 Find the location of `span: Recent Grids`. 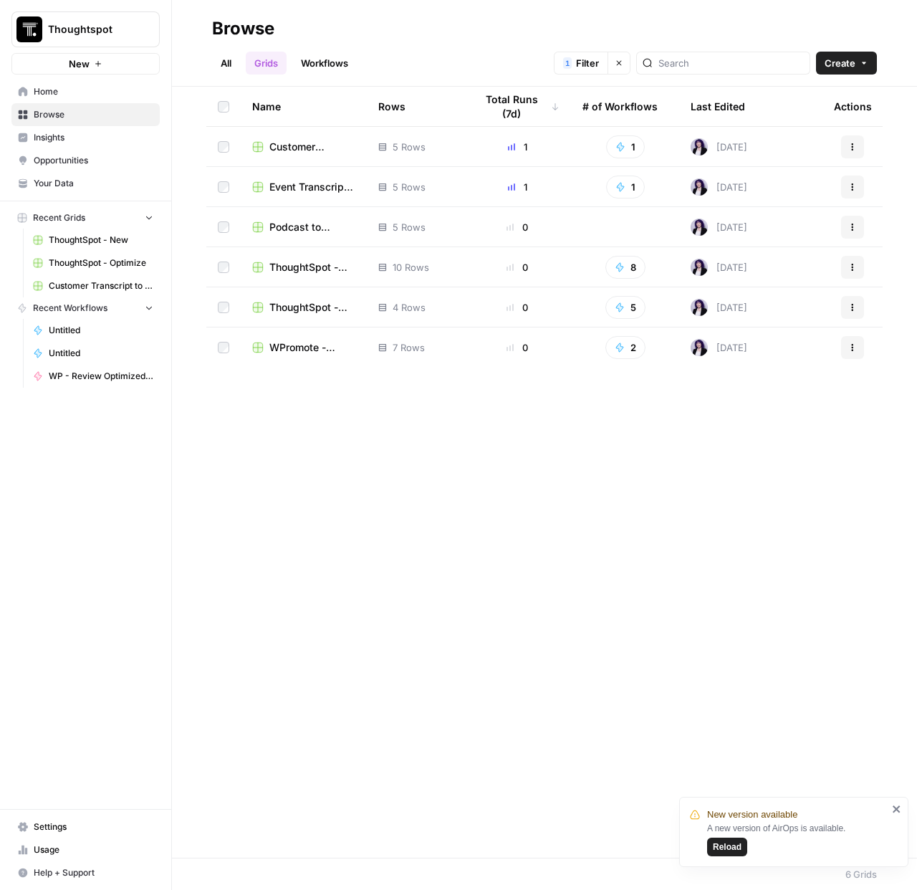

span: Recent Grids is located at coordinates (59, 218).